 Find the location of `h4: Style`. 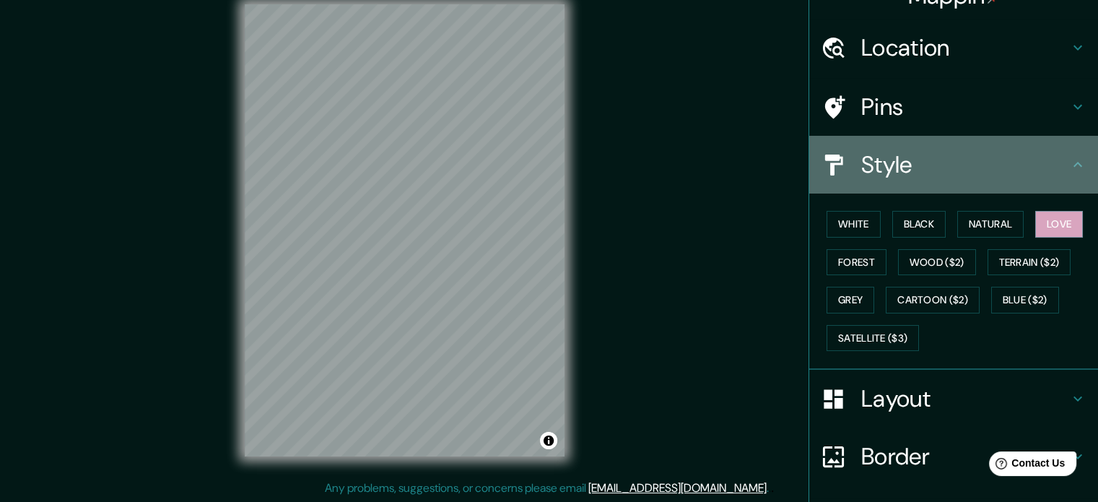

h4: Style is located at coordinates (965, 165).